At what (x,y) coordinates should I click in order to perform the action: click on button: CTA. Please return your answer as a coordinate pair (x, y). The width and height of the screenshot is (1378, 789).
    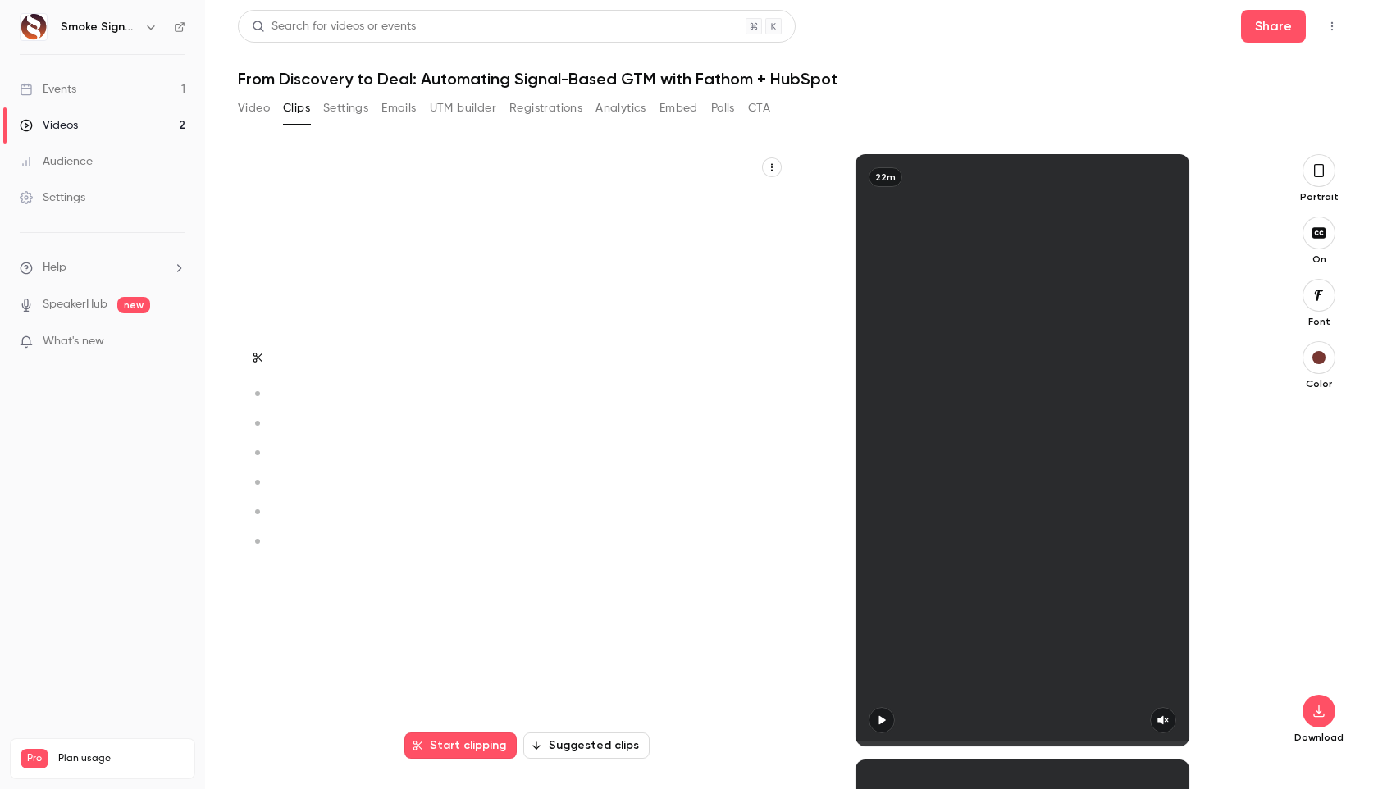
    Looking at the image, I should click on (759, 108).